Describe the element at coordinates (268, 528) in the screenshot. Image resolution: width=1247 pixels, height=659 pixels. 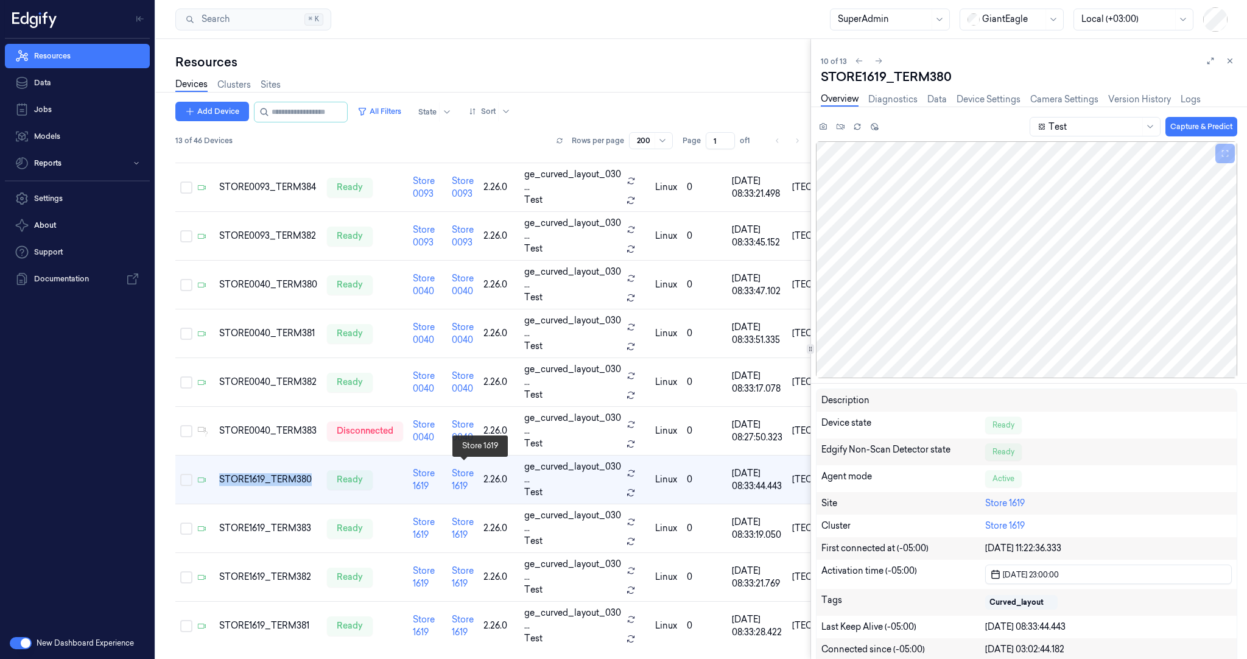
I see `div: STORE1619_TERM383` at that location.